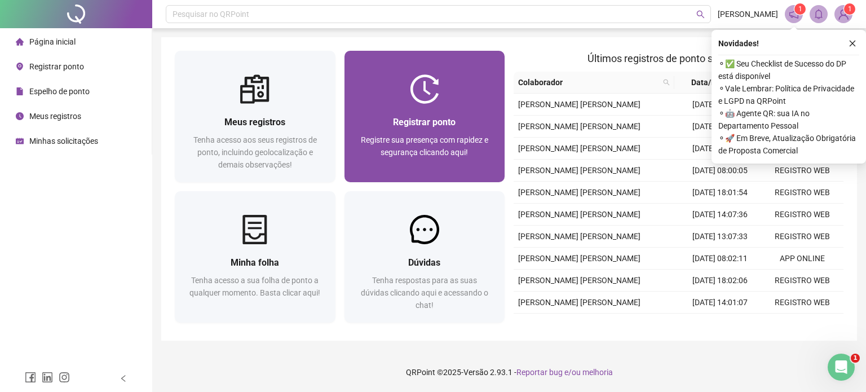 The width and height of the screenshot is (866, 392). I want to click on sup: 1, so click(800, 9).